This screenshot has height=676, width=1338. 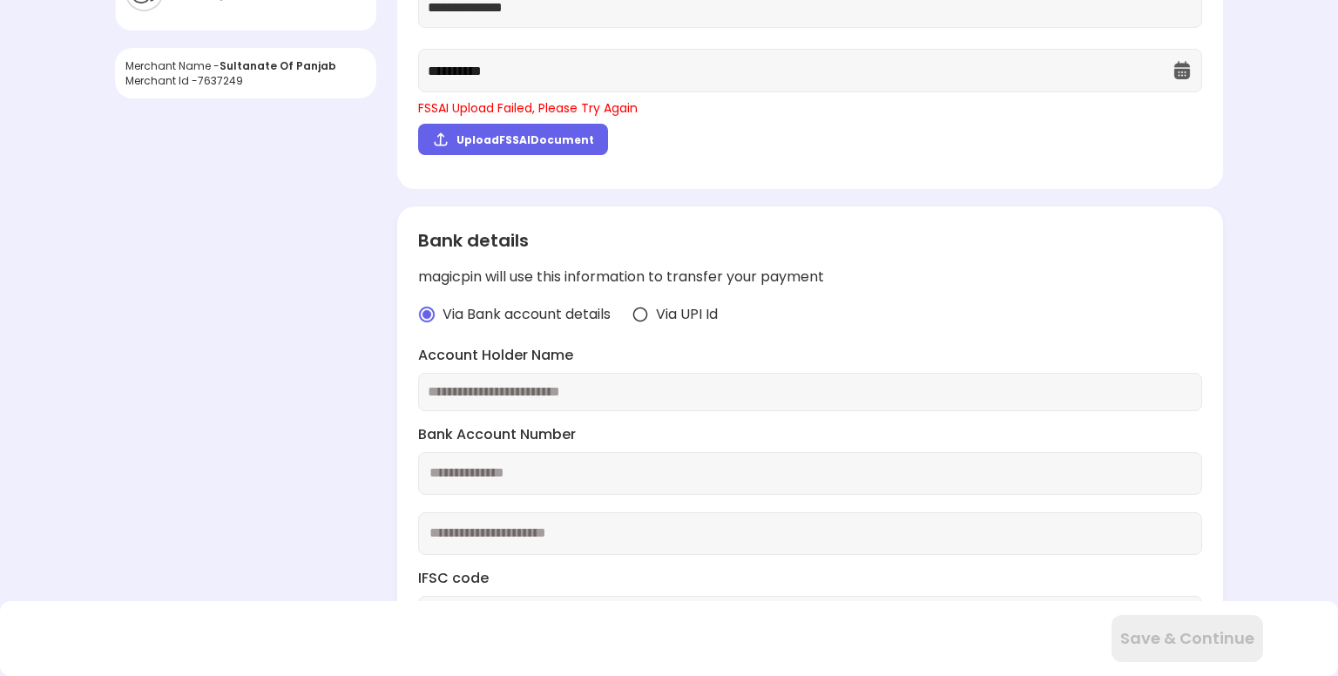 What do you see at coordinates (810, 355) in the screenshot?
I see `label: Account Holder Name` at bounding box center [810, 355].